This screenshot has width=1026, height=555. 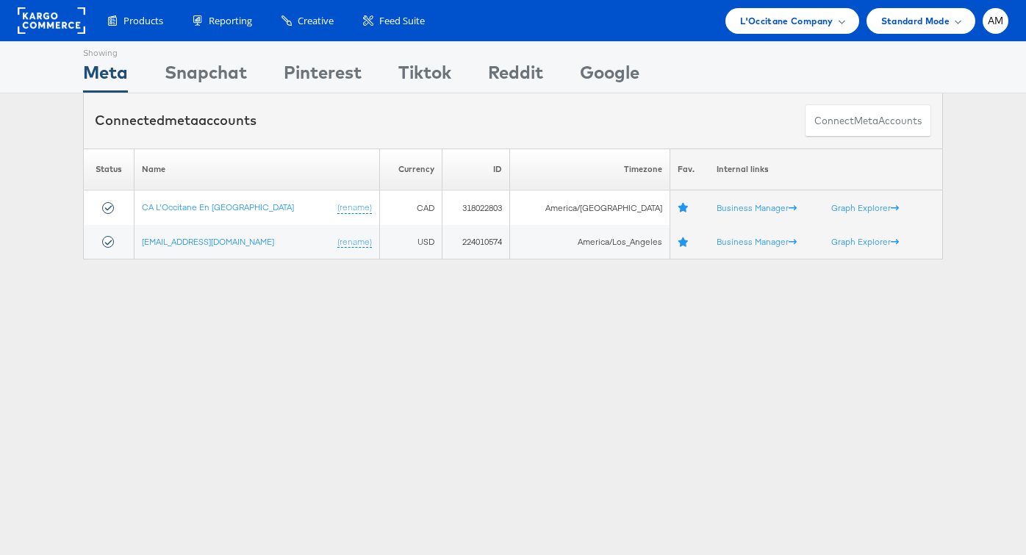 What do you see at coordinates (315, 21) in the screenshot?
I see `span: Creative` at bounding box center [315, 21].